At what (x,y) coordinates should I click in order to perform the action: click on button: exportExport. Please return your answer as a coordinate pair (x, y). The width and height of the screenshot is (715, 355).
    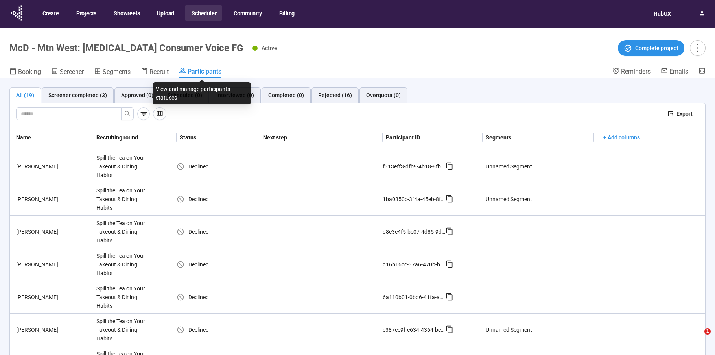
    Looking at the image, I should click on (680, 114).